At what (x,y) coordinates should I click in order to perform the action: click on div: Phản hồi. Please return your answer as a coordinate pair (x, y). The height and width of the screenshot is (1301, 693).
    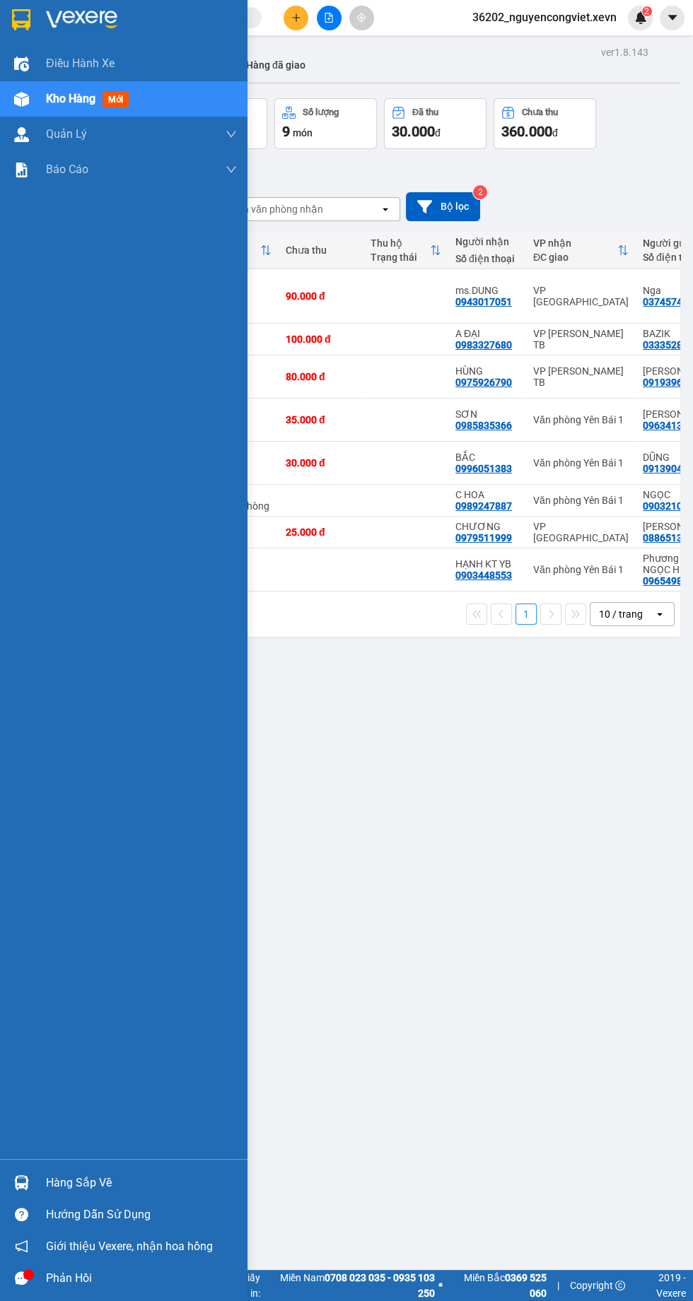
    Looking at the image, I should click on (141, 1278).